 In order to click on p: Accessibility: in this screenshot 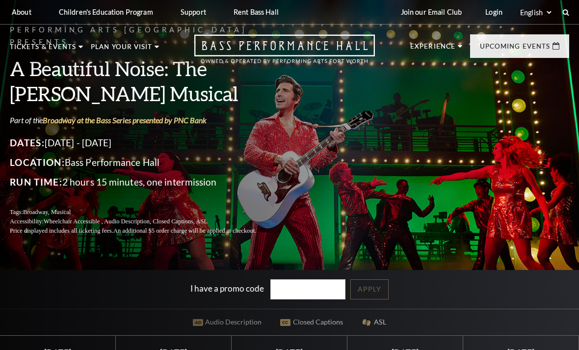, I will do `click(145, 221)`.